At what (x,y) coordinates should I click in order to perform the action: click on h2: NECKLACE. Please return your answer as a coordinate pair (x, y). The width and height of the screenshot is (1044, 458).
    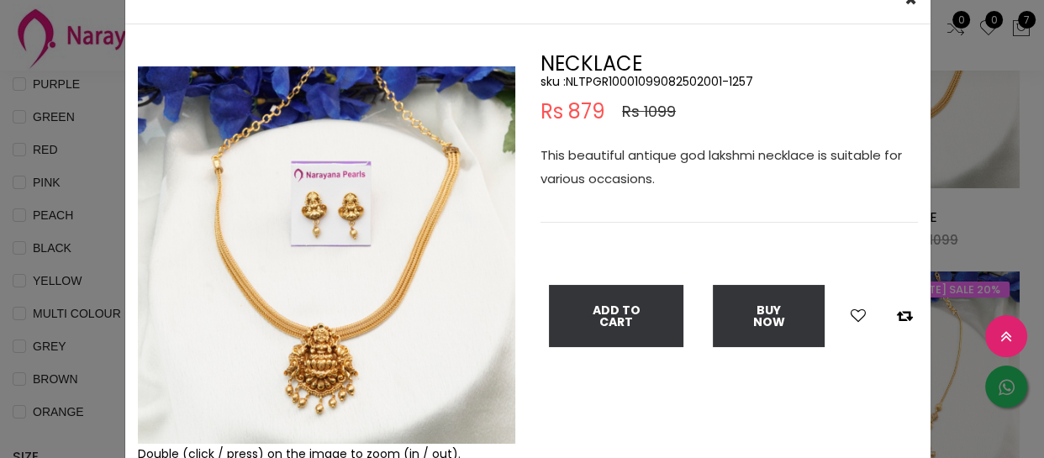
    Looking at the image, I should click on (729, 64).